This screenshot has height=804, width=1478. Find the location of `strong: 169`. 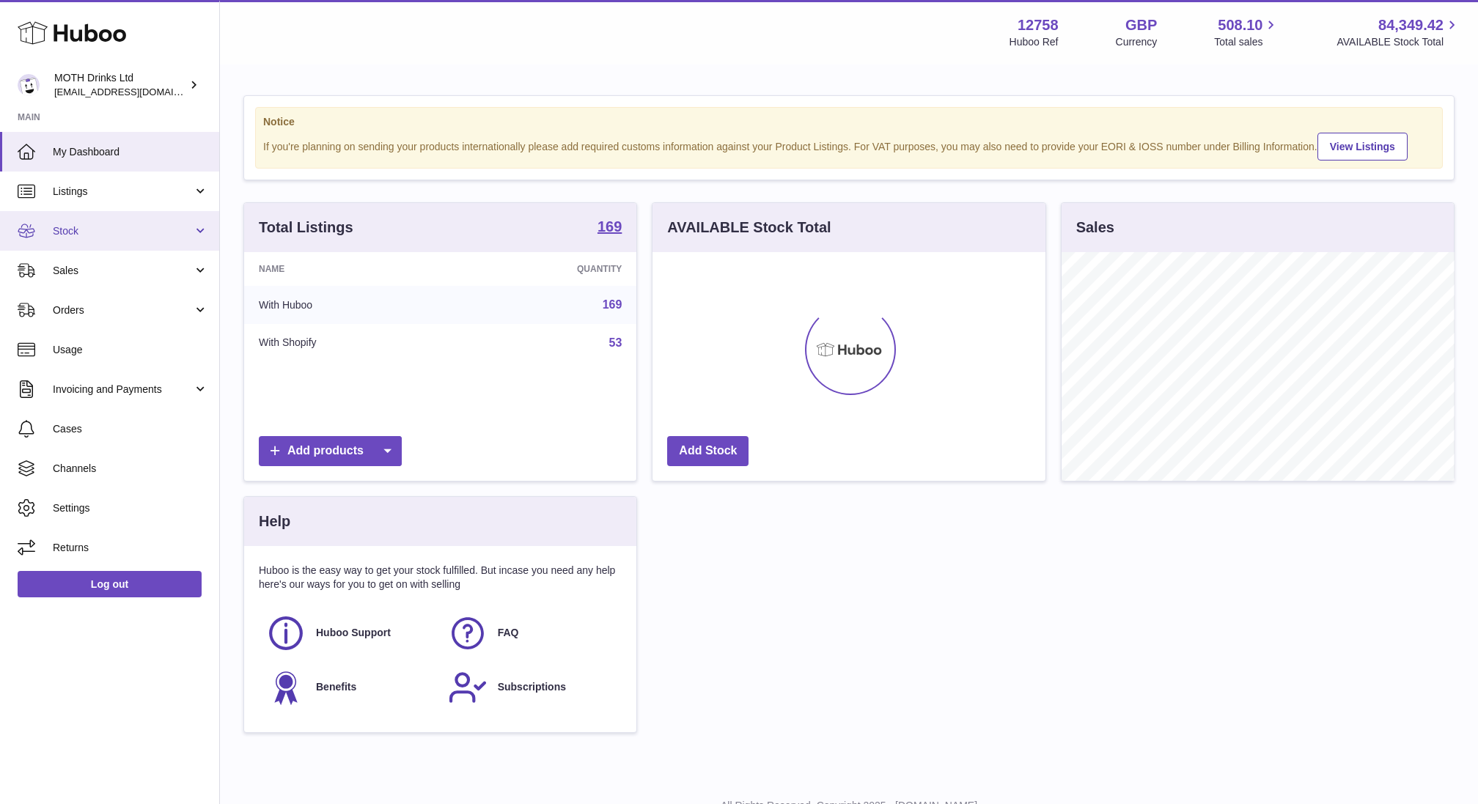

strong: 169 is located at coordinates (609, 227).